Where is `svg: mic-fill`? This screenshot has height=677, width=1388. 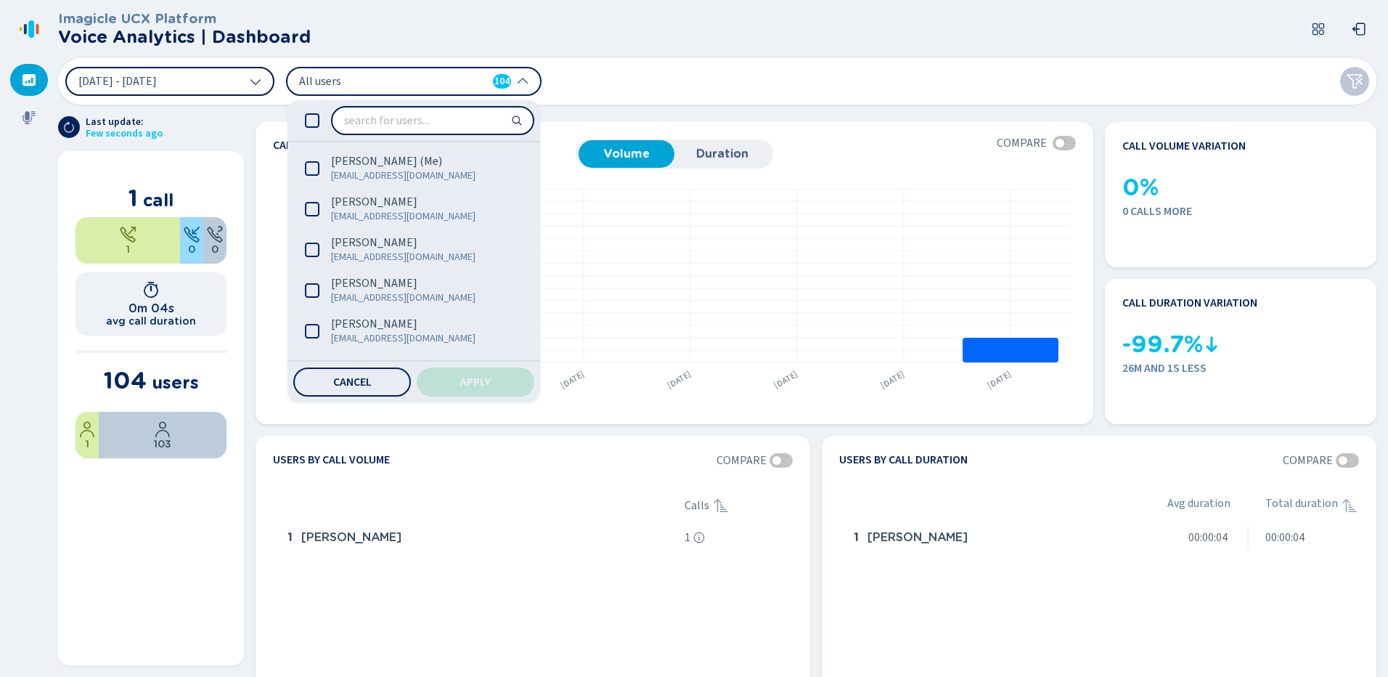
svg: mic-fill is located at coordinates (29, 118).